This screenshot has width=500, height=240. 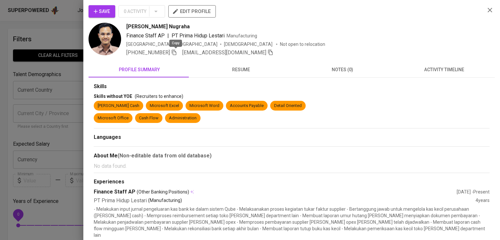 I want to click on span: activity timeline, so click(x=444, y=70).